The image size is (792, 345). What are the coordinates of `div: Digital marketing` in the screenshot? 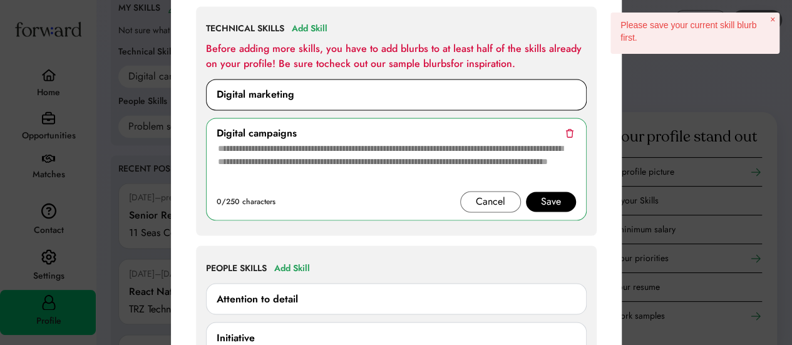 It's located at (255, 95).